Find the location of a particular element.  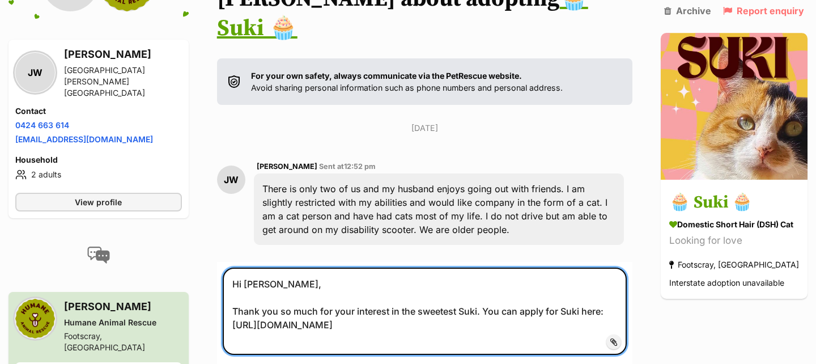

a: View profile is located at coordinates (99, 202).